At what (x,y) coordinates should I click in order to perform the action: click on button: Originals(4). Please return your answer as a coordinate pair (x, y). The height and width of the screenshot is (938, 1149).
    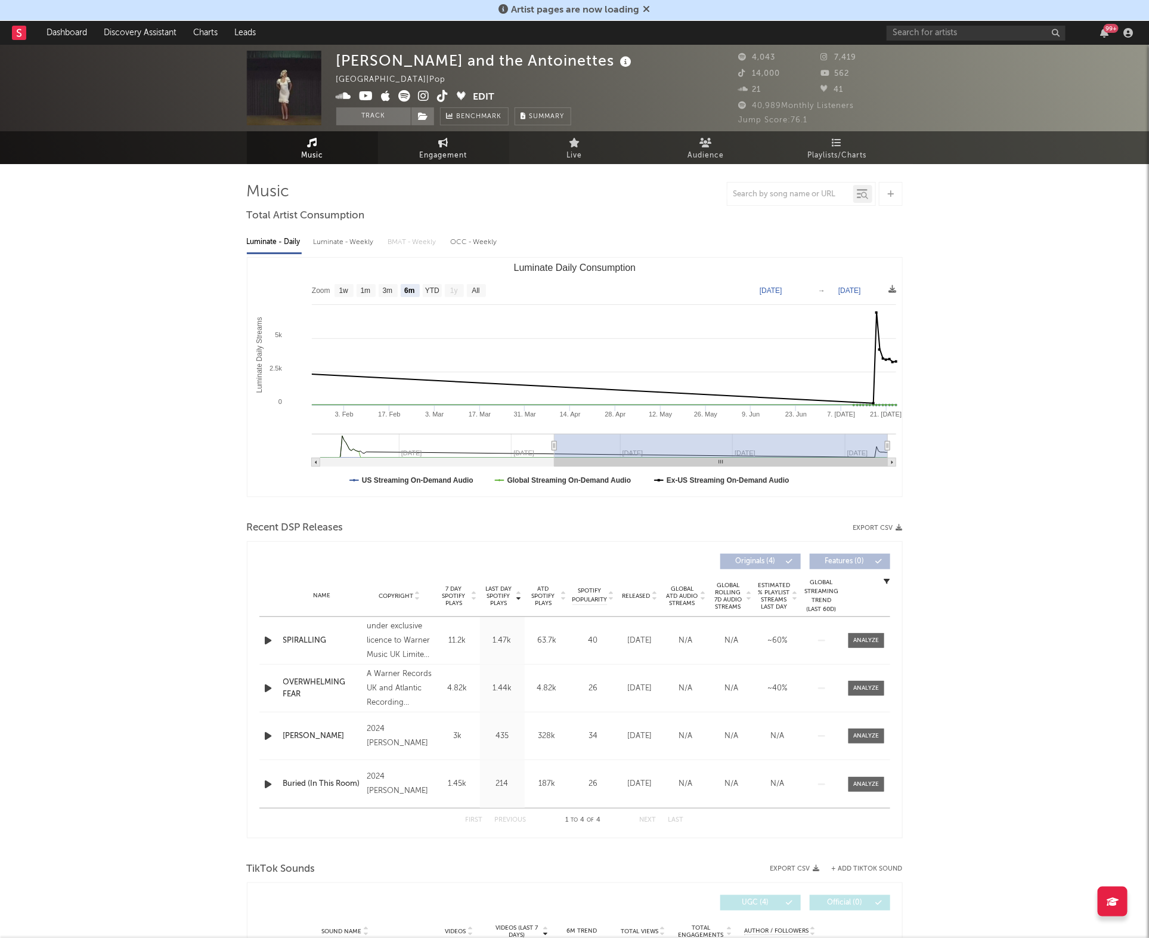
    Looking at the image, I should click on (760, 561).